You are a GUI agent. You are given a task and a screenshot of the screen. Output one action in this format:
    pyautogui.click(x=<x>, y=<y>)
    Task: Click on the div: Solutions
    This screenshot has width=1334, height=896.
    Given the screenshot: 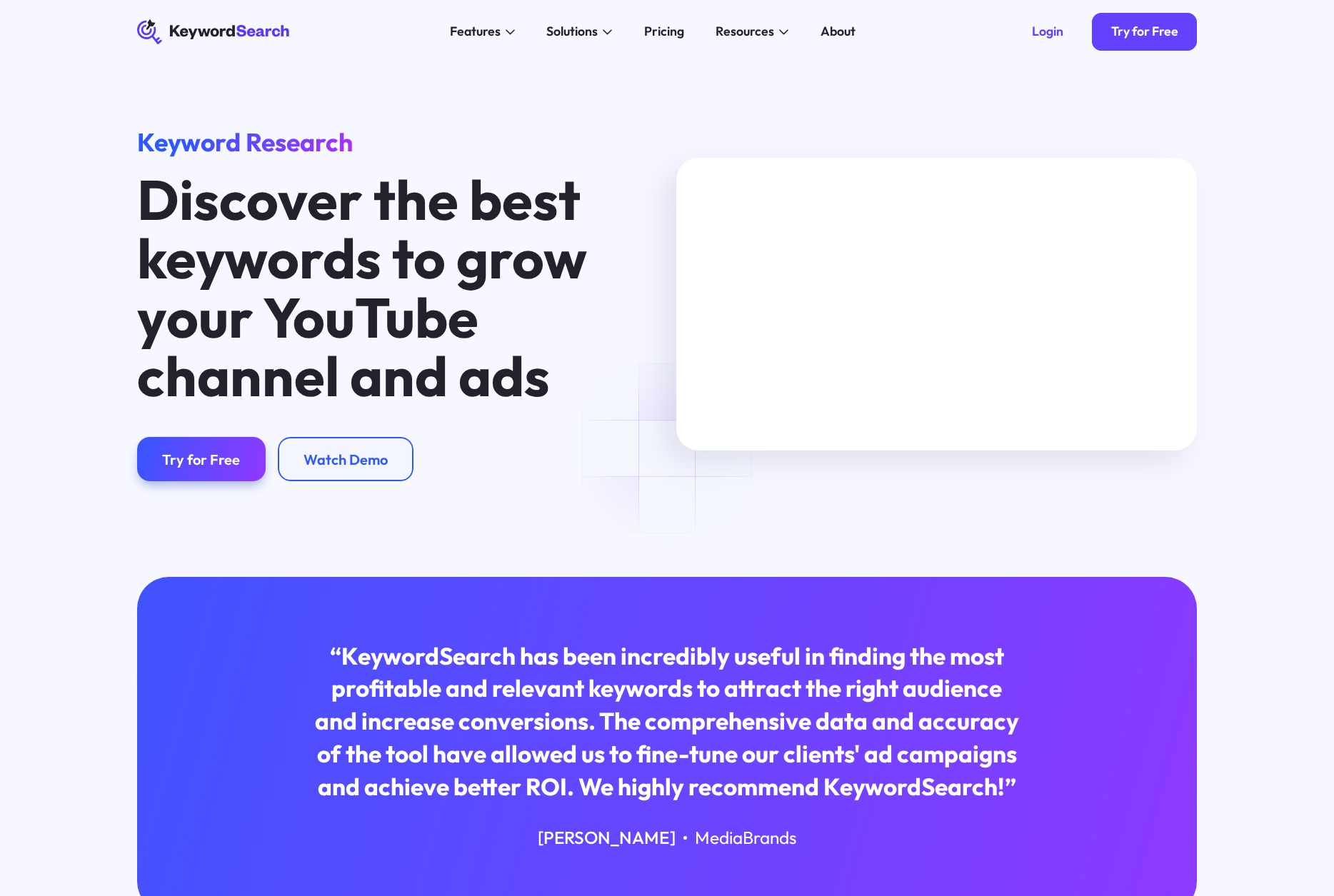 What is the action you would take?
    pyautogui.click(x=572, y=31)
    